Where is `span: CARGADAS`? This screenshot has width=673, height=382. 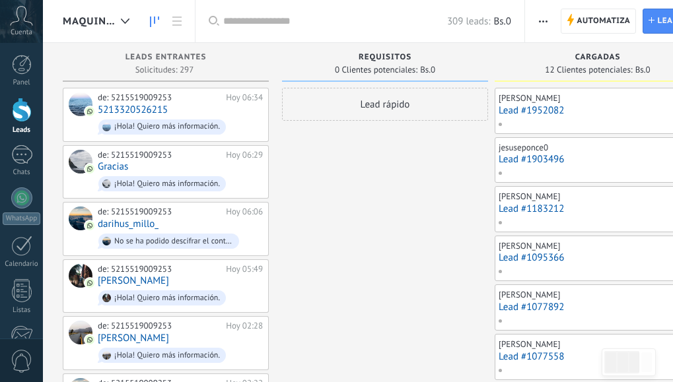
span: CARGADAS is located at coordinates (598, 57).